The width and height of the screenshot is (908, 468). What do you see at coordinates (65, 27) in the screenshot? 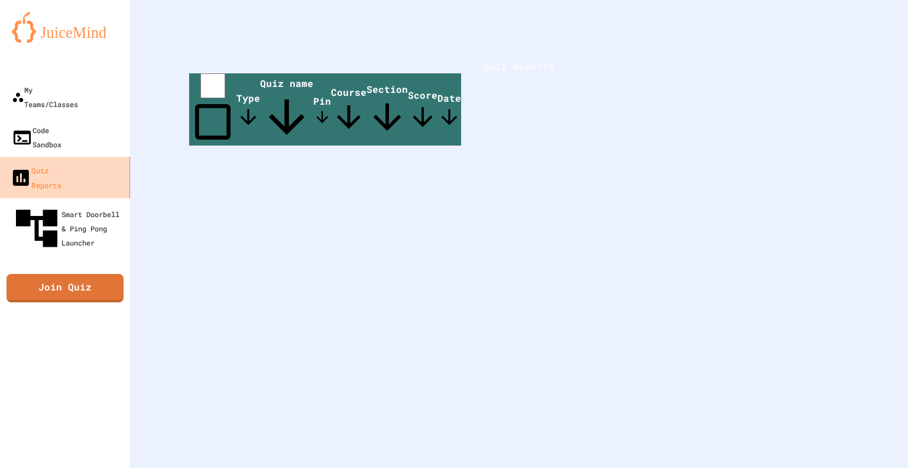
I see `img: logo-orange.svg` at bounding box center [65, 27].